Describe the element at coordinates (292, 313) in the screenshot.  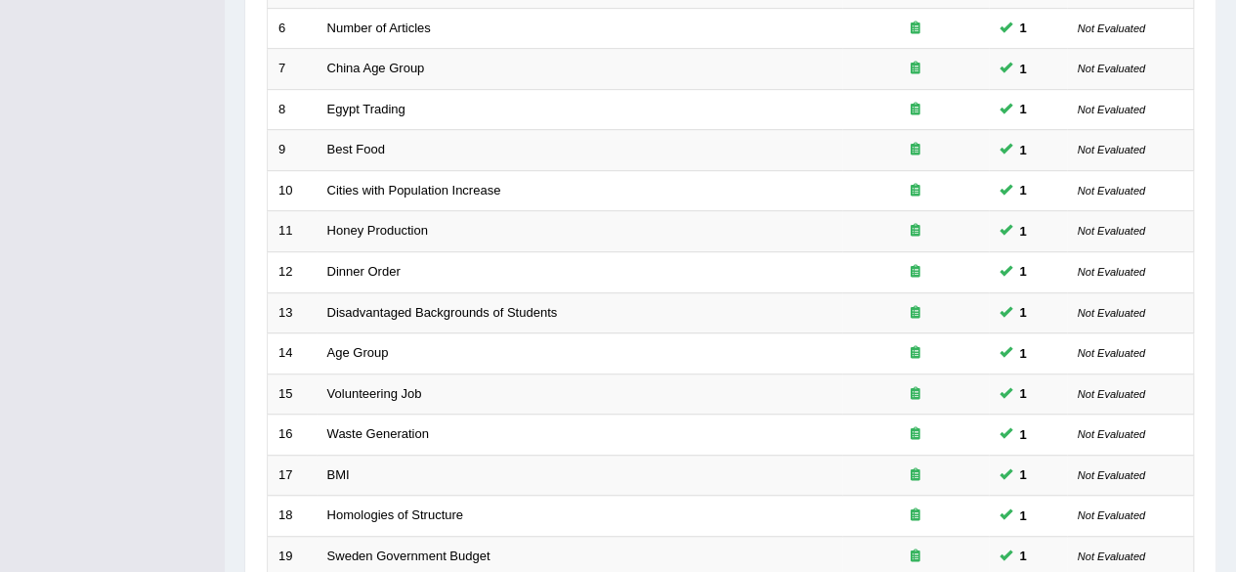
I see `td: 13` at that location.